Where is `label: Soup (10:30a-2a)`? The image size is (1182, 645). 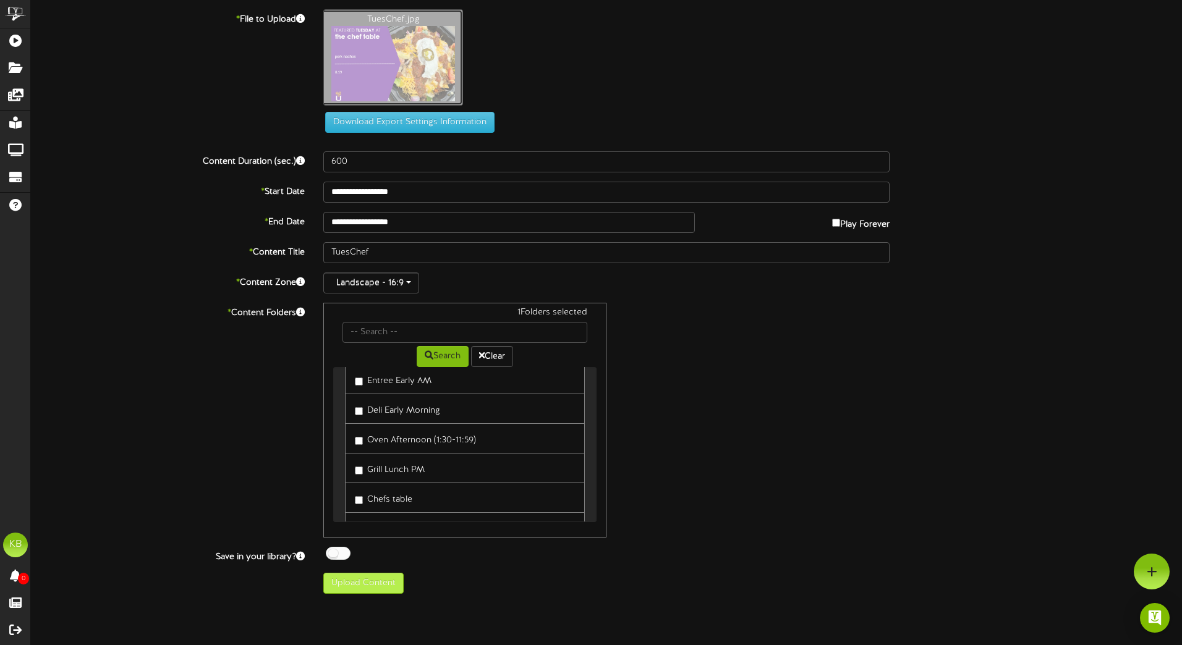
label: Soup (10:30a-2a) is located at coordinates (394, 527).